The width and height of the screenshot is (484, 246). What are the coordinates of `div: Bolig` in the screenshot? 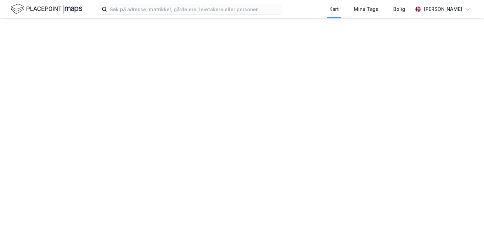 It's located at (399, 9).